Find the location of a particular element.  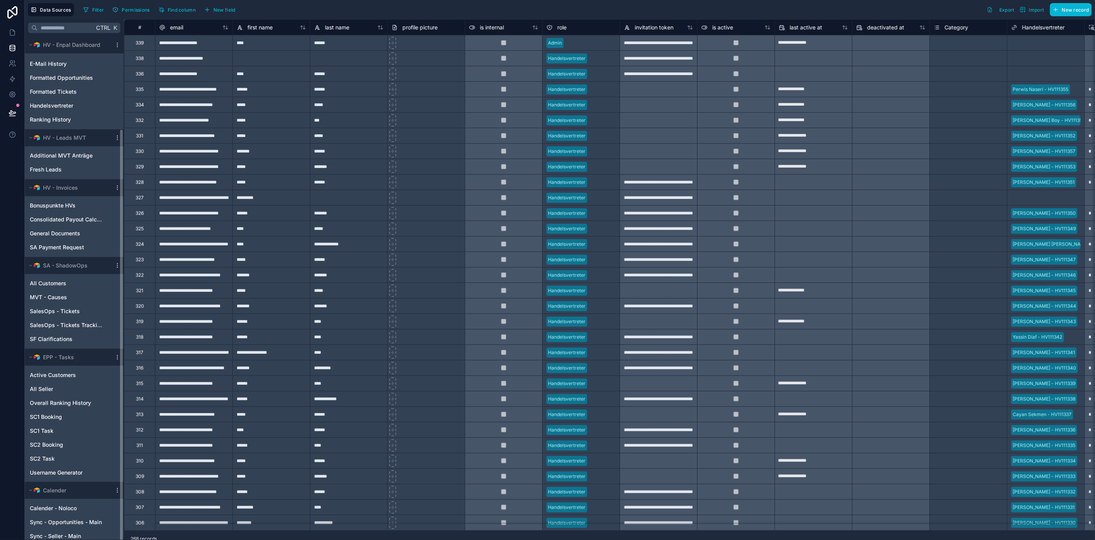

div: 307 is located at coordinates (140, 508).